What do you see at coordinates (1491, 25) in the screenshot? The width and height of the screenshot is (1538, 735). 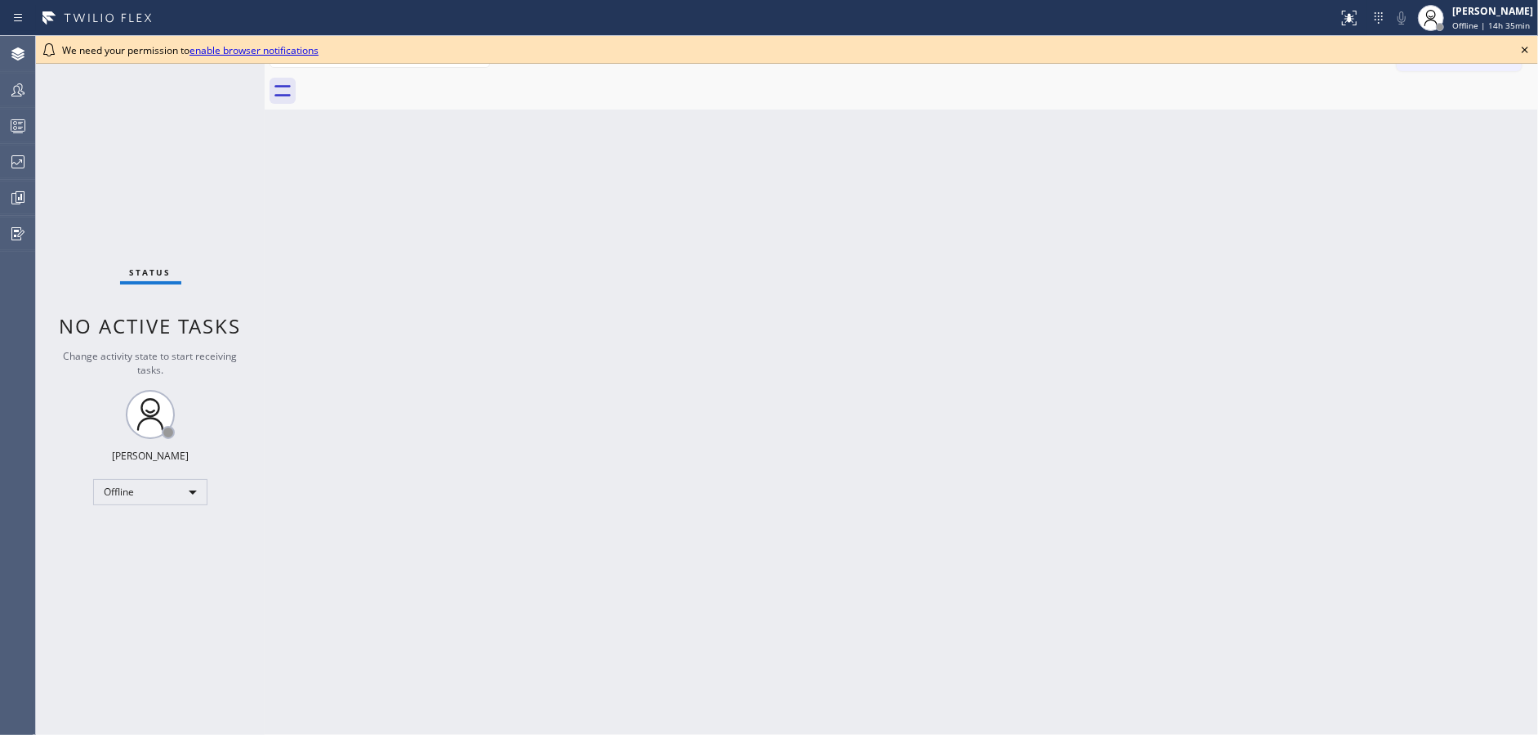 I see `span: Offline | 14h 35min` at bounding box center [1491, 25].